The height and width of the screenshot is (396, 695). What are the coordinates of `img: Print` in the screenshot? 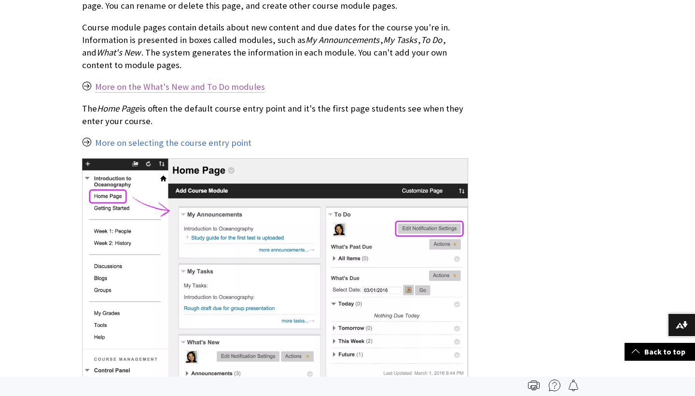 It's located at (534, 385).